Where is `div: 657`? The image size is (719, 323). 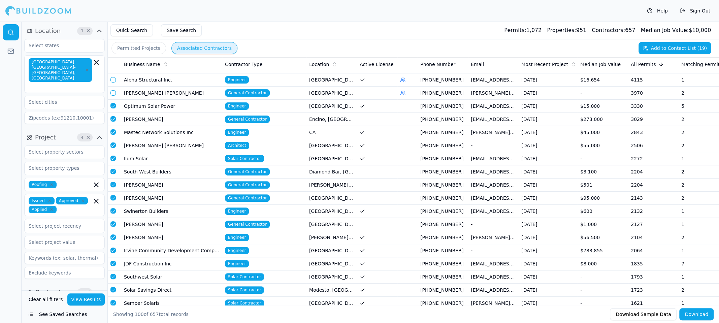 div: 657 is located at coordinates (613, 30).